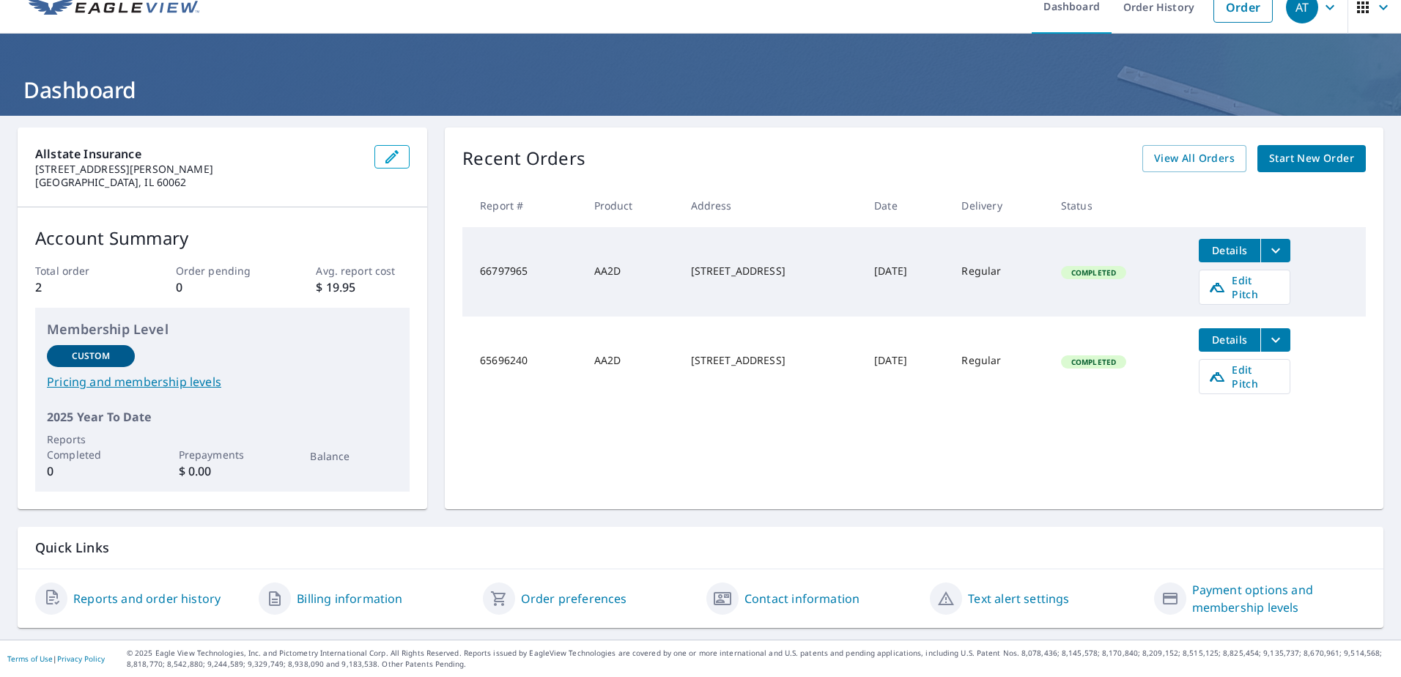 The width and height of the screenshot is (1401, 677). What do you see at coordinates (222, 417) in the screenshot?
I see `p: 2025 Year To Date` at bounding box center [222, 417].